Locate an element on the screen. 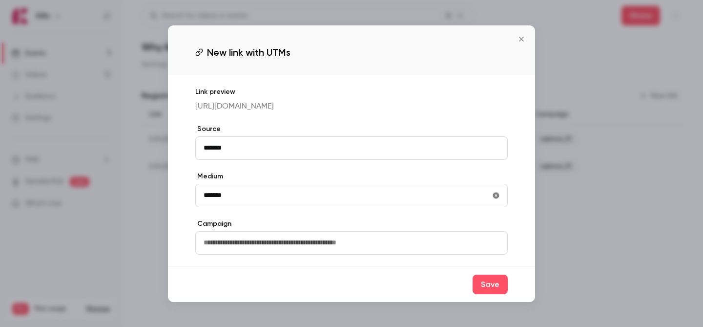 The width and height of the screenshot is (703, 327). button: Save is located at coordinates (490, 284).